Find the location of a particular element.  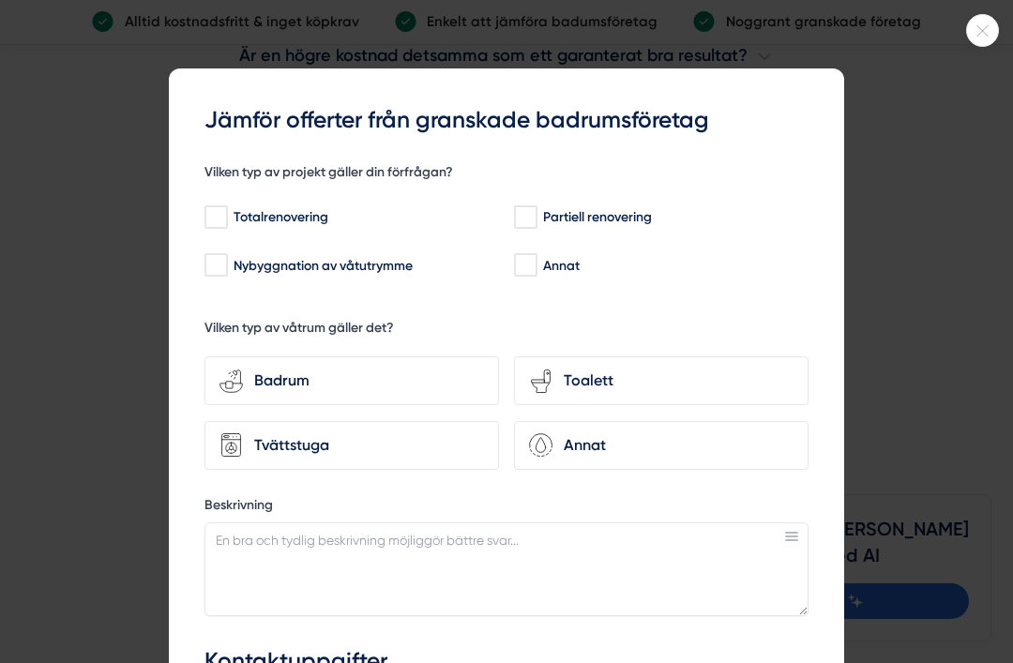

h5: Vilken typ av våtrum gäller det? is located at coordinates (299, 330).